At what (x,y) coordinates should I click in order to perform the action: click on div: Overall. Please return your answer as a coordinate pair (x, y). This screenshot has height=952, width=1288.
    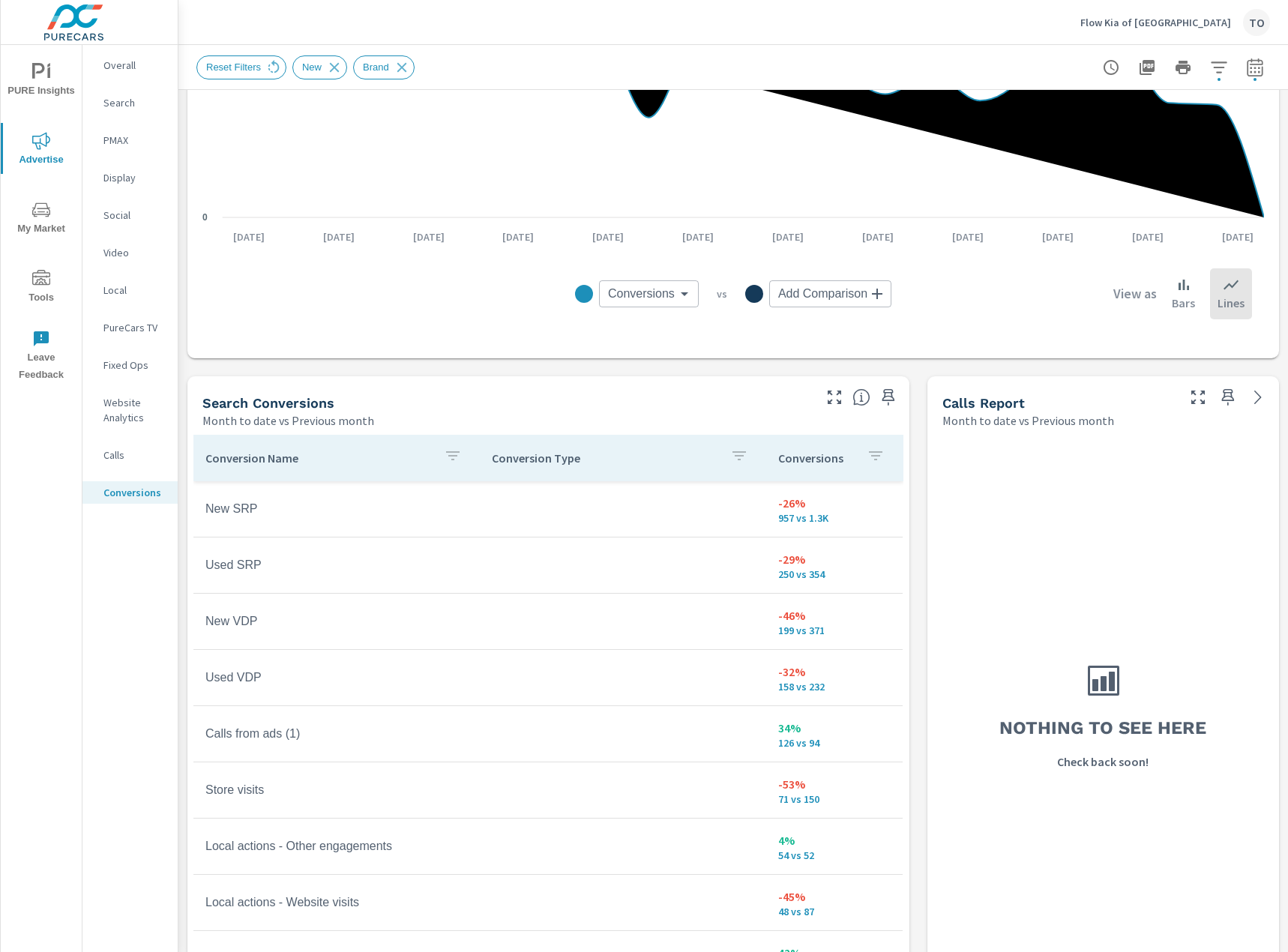
    Looking at the image, I should click on (129, 66).